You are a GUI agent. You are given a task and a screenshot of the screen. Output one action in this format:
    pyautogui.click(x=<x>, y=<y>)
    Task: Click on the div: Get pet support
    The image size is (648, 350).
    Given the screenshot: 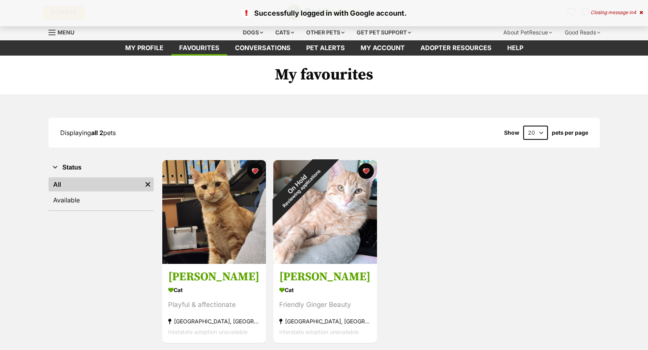 What is the action you would take?
    pyautogui.click(x=384, y=32)
    